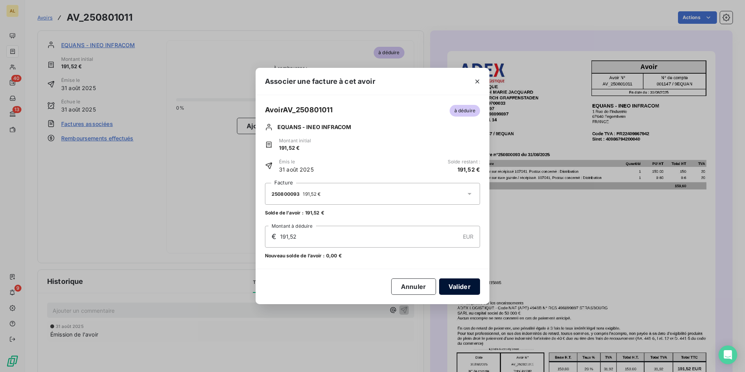 The image size is (745, 372). Describe the element at coordinates (320, 81) in the screenshot. I see `span: Associer une facture à cet avoir` at that location.